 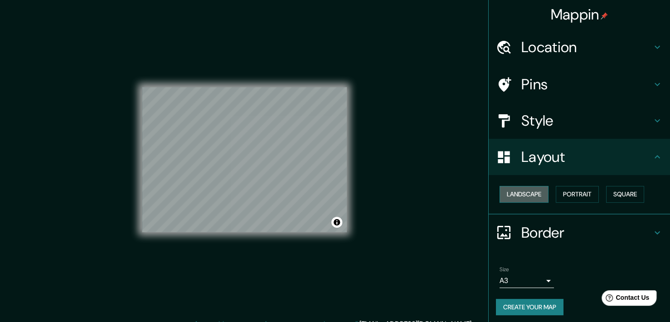 What do you see at coordinates (579, 121) in the screenshot?
I see `div: Style` at bounding box center [579, 121].